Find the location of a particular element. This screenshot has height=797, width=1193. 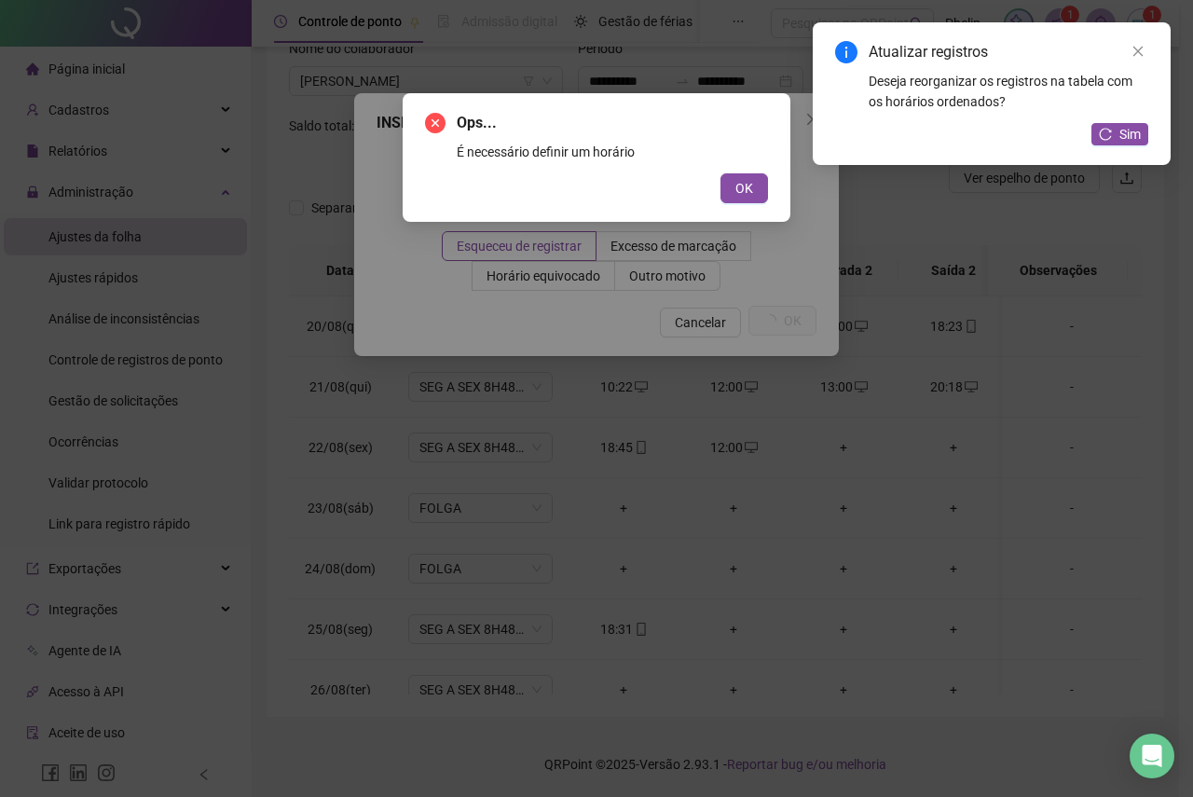

div: Deseja reorganizar os registros na tabela com os horários ordenados? is located at coordinates (1008, 91).